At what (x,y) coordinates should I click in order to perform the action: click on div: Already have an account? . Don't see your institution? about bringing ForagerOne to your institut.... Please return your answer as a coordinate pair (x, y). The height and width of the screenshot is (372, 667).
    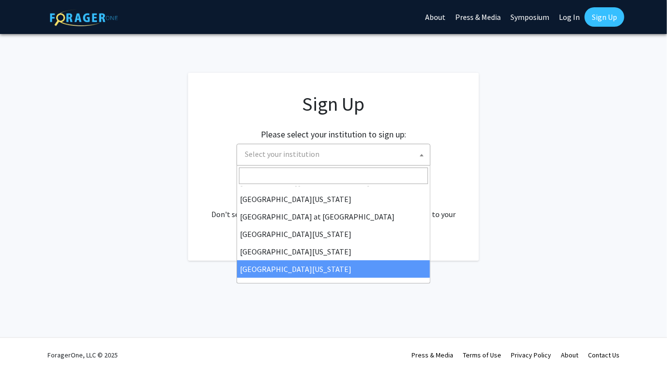
    Looking at the image, I should click on (334, 208).